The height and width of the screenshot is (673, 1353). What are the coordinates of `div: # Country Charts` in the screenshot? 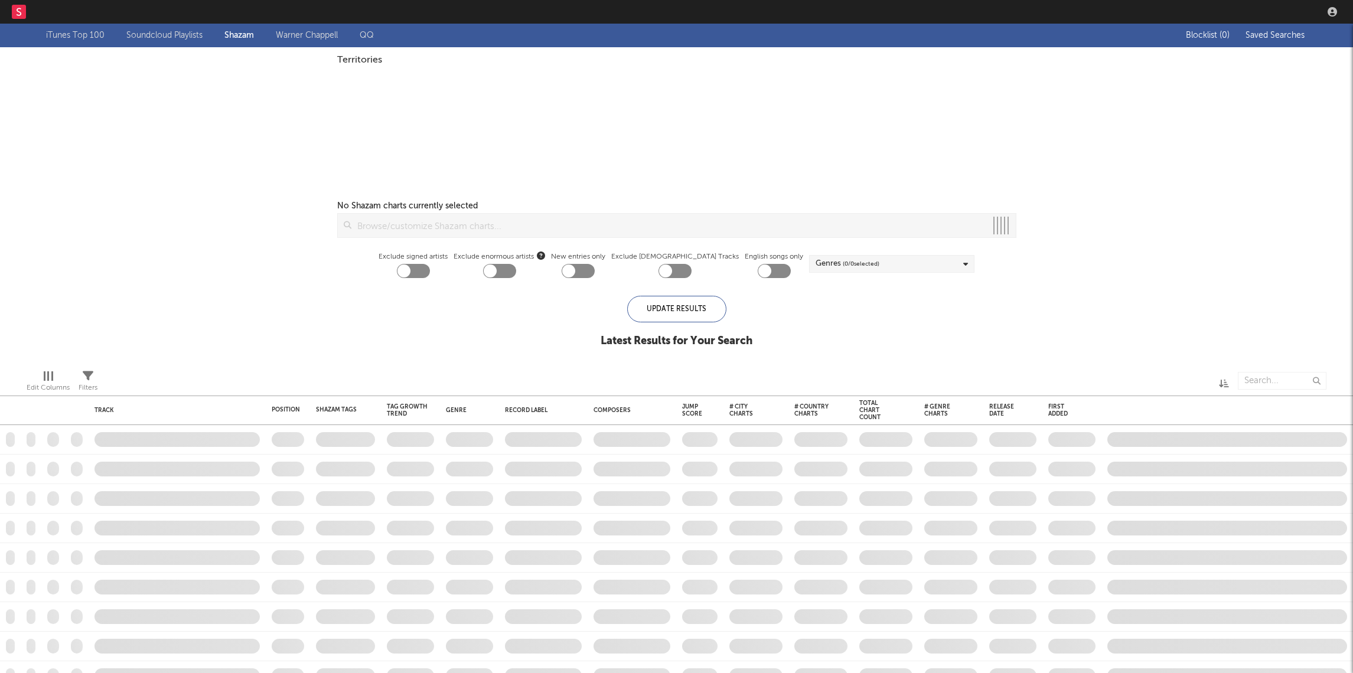 It's located at (812, 410).